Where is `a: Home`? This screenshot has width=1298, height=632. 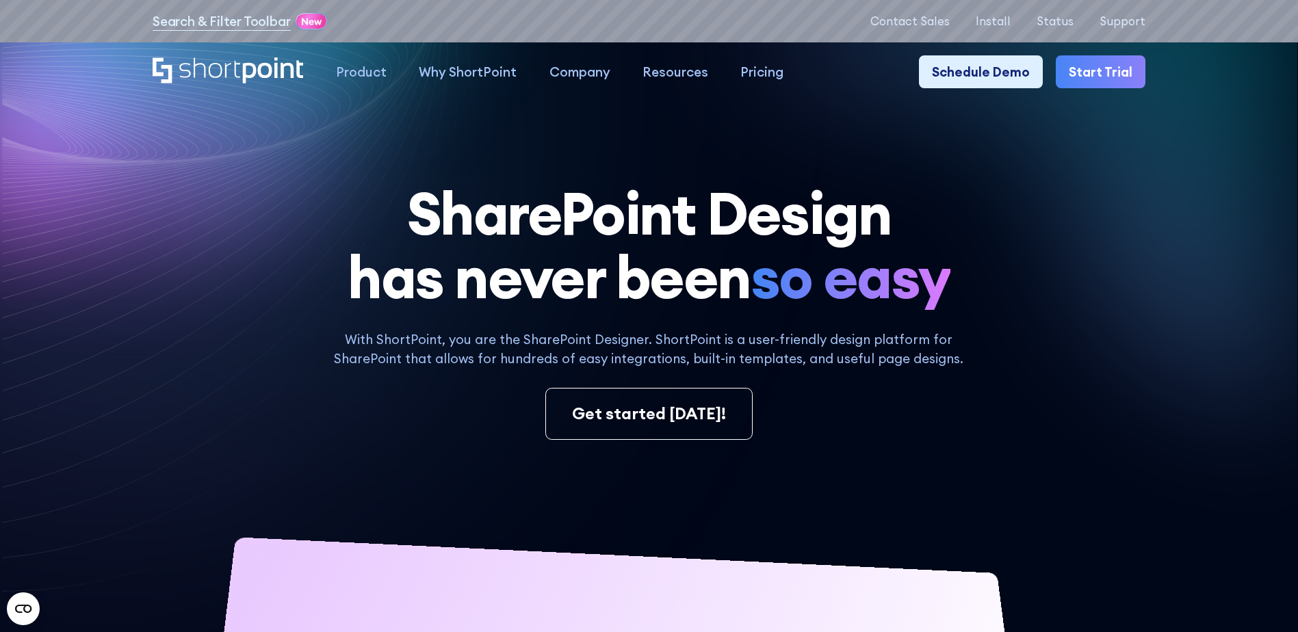
a: Home is located at coordinates (228, 71).